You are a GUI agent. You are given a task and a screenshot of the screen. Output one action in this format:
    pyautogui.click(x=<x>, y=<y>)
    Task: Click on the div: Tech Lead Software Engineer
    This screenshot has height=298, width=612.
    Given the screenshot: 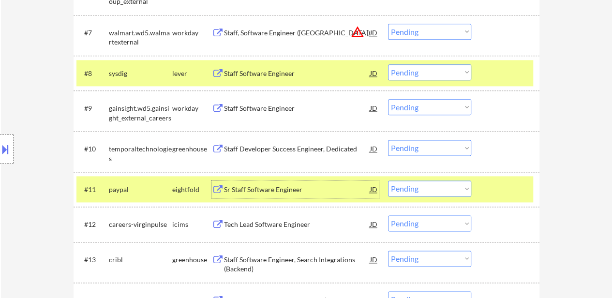 What is the action you would take?
    pyautogui.click(x=297, y=225)
    